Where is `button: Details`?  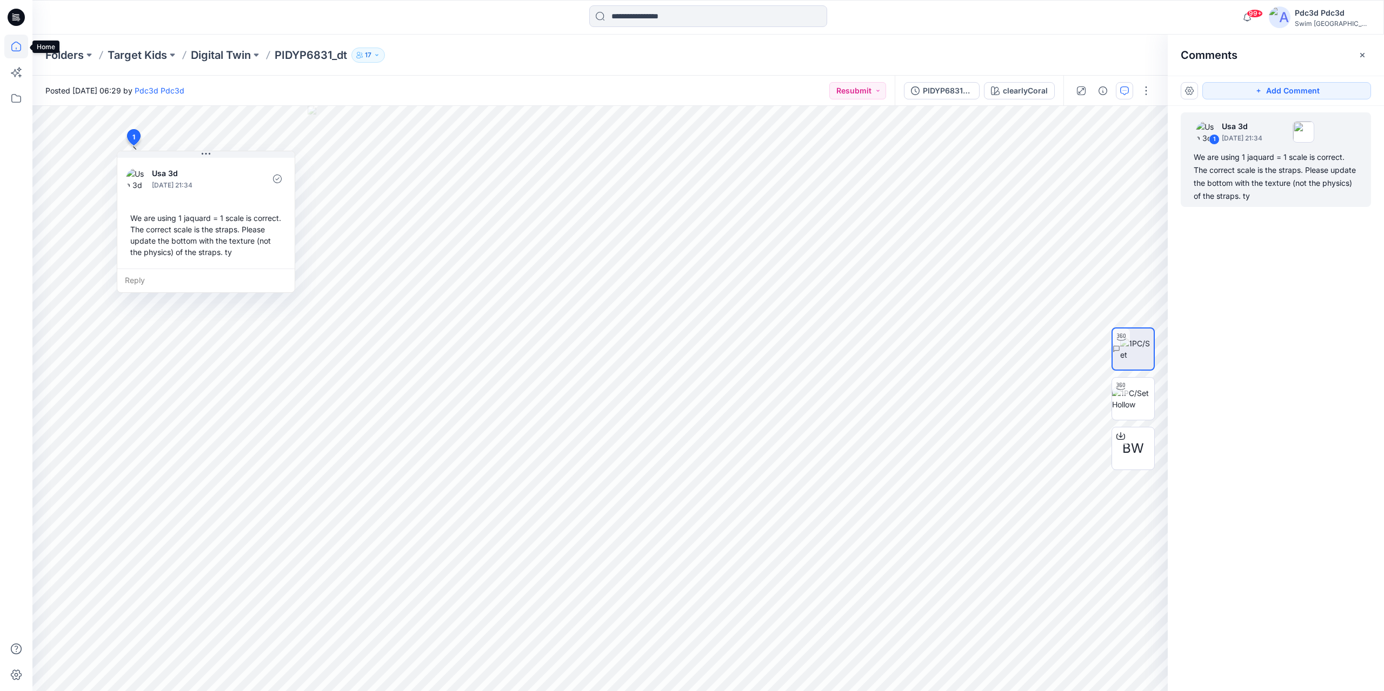
button: Details is located at coordinates (1103, 91).